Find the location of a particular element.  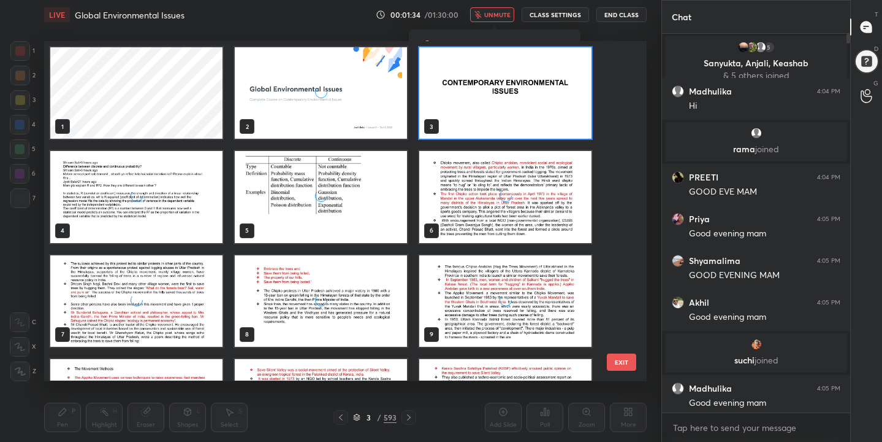

div: 6 is located at coordinates (23, 174).